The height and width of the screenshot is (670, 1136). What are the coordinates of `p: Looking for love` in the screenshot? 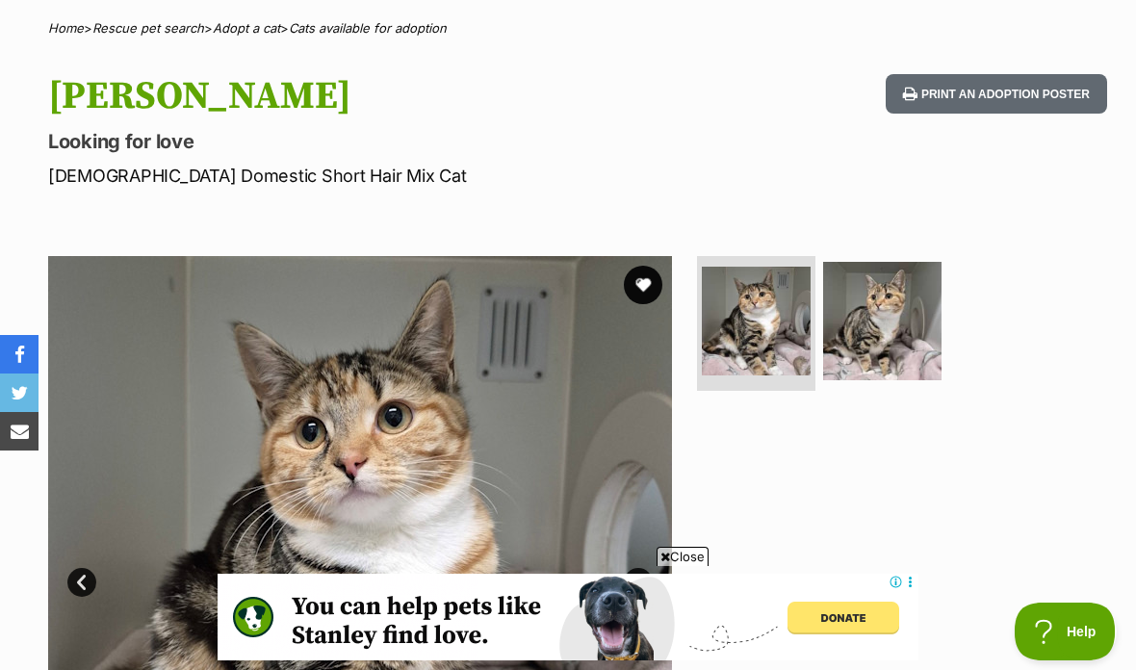 It's located at (372, 142).